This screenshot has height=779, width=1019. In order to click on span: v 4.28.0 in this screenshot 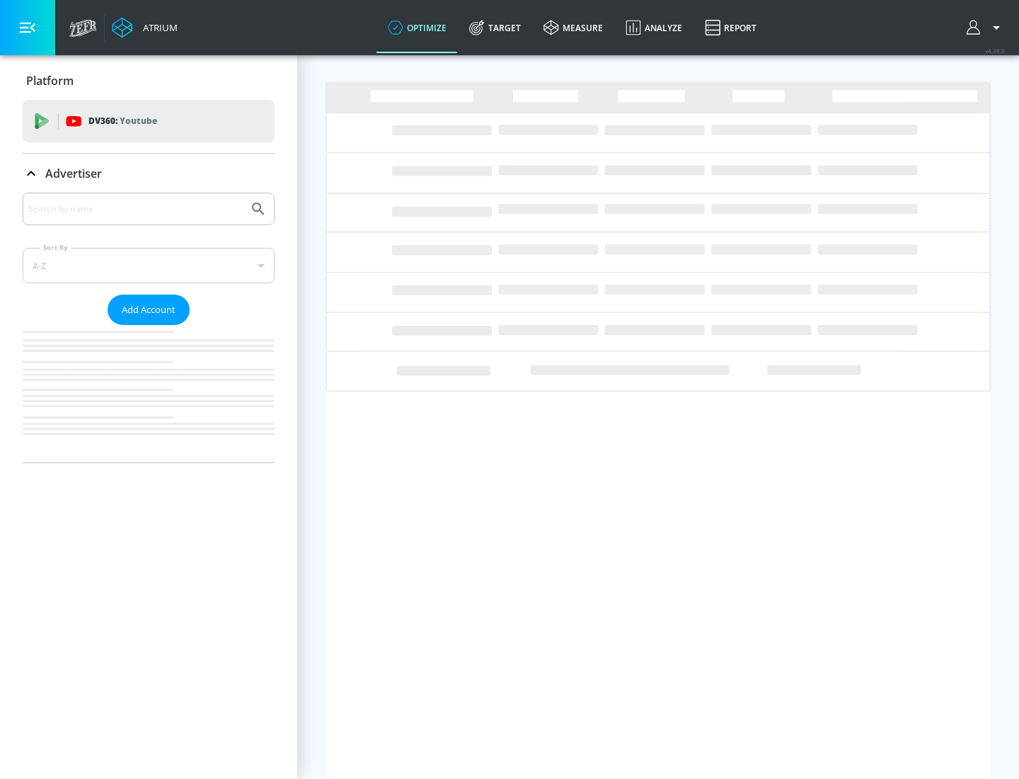, I will do `click(995, 50)`.